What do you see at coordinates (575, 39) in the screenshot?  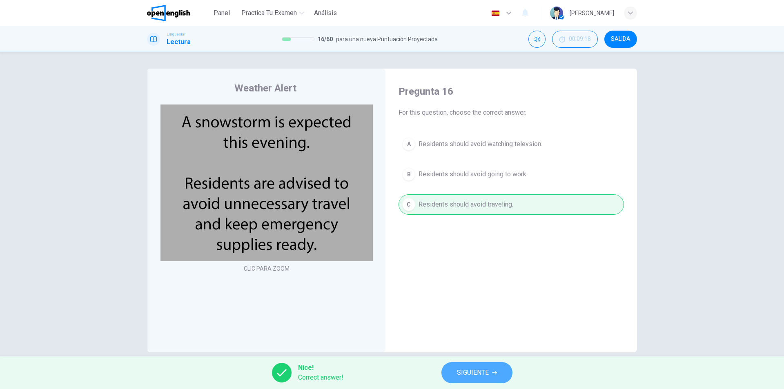 I see `div: Ocultar` at bounding box center [575, 39].